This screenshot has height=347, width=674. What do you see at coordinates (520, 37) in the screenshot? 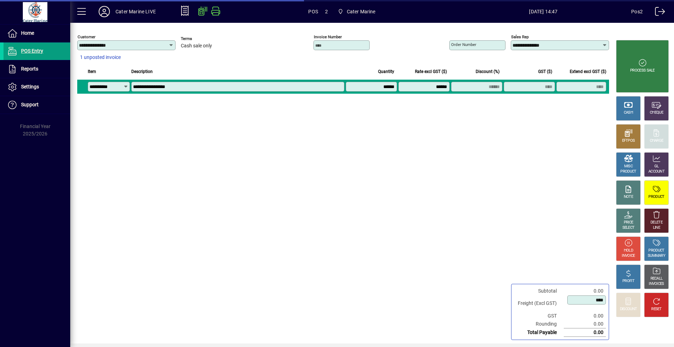
I see `mat-label: Sales rep` at bounding box center [520, 37].